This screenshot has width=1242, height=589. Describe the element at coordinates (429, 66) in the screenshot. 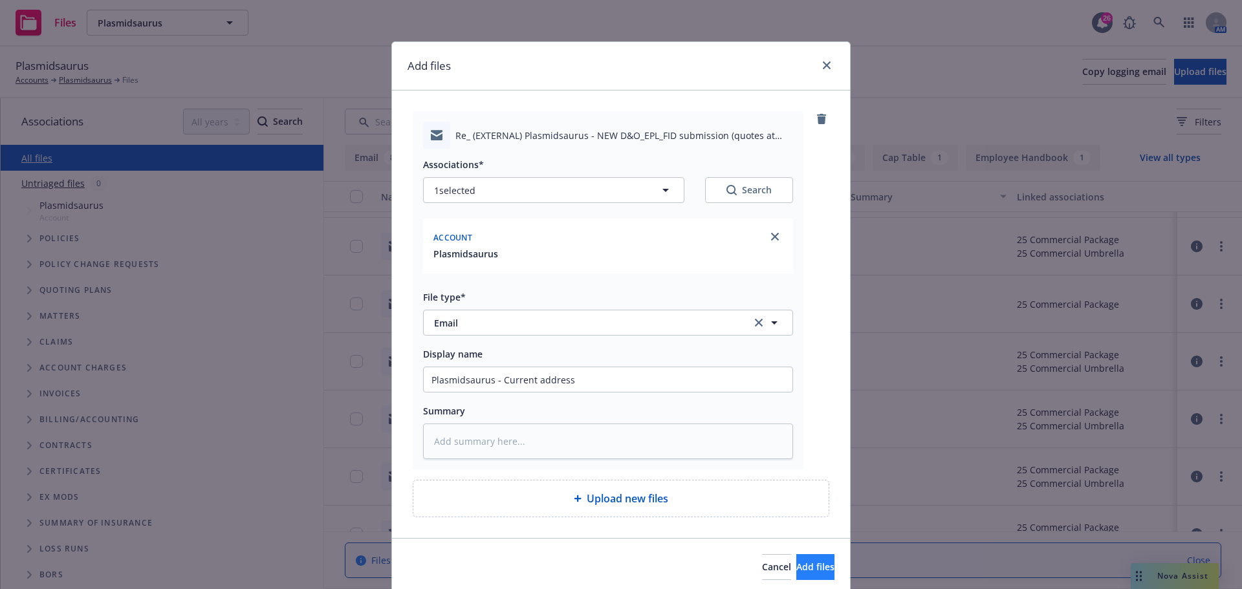

I see `h1: Add files` at that location.